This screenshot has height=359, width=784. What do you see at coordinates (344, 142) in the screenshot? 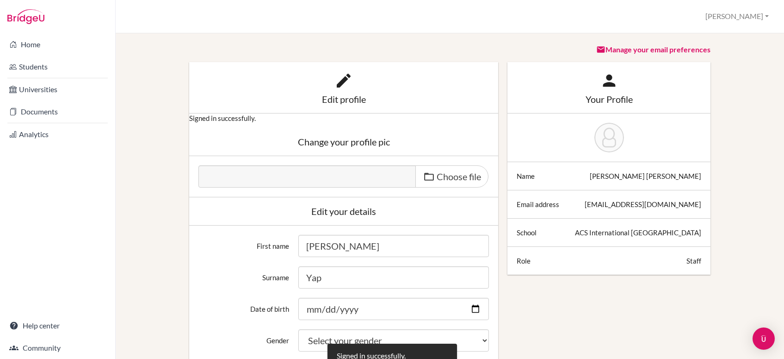
I see `div: Change your profile pic` at bounding box center [344, 142].